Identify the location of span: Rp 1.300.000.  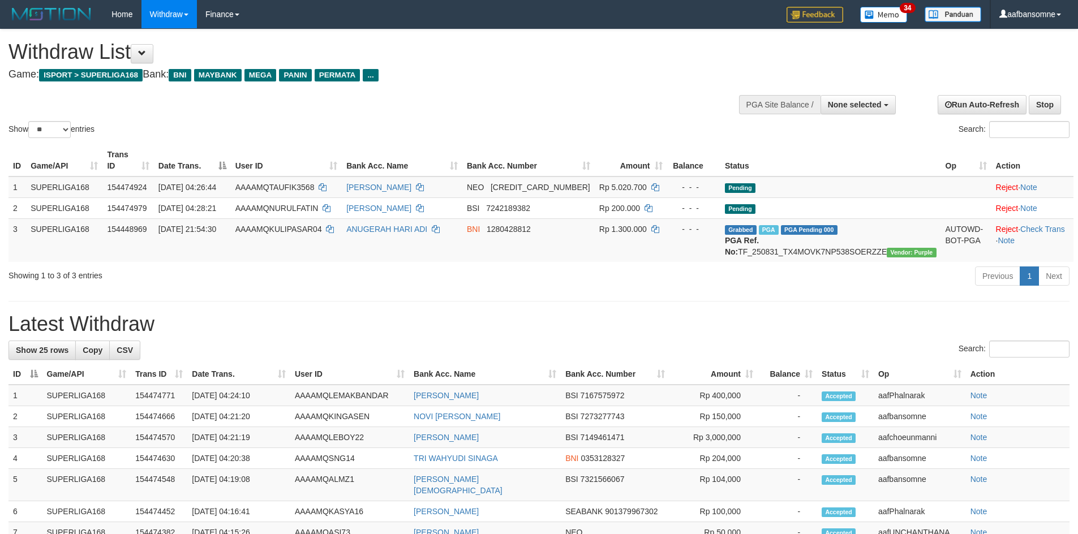
(623, 229).